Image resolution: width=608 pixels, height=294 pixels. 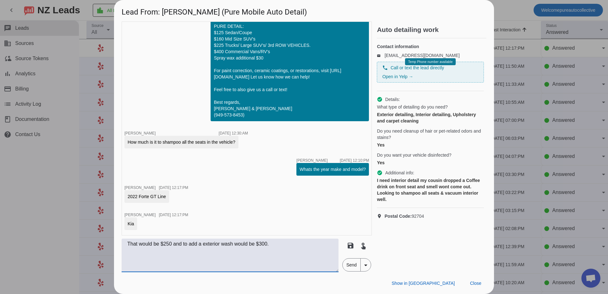 I want to click on button: Close, so click(x=476, y=283).